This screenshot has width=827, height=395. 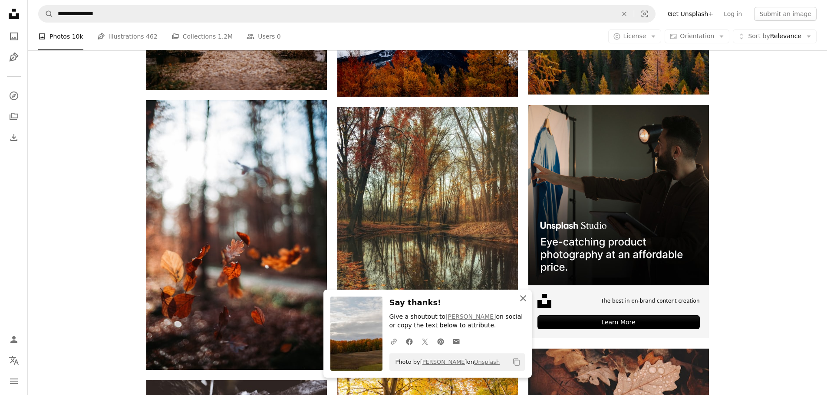 What do you see at coordinates (279, 36) in the screenshot?
I see `span: 0` at bounding box center [279, 36].